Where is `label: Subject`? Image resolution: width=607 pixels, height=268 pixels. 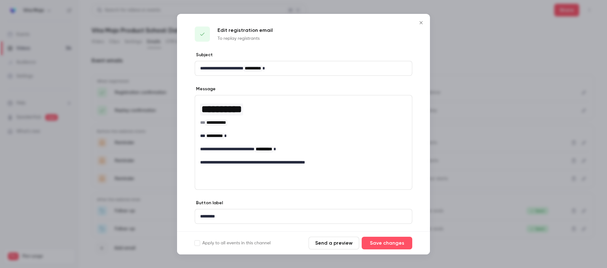 label: Subject is located at coordinates (203, 55).